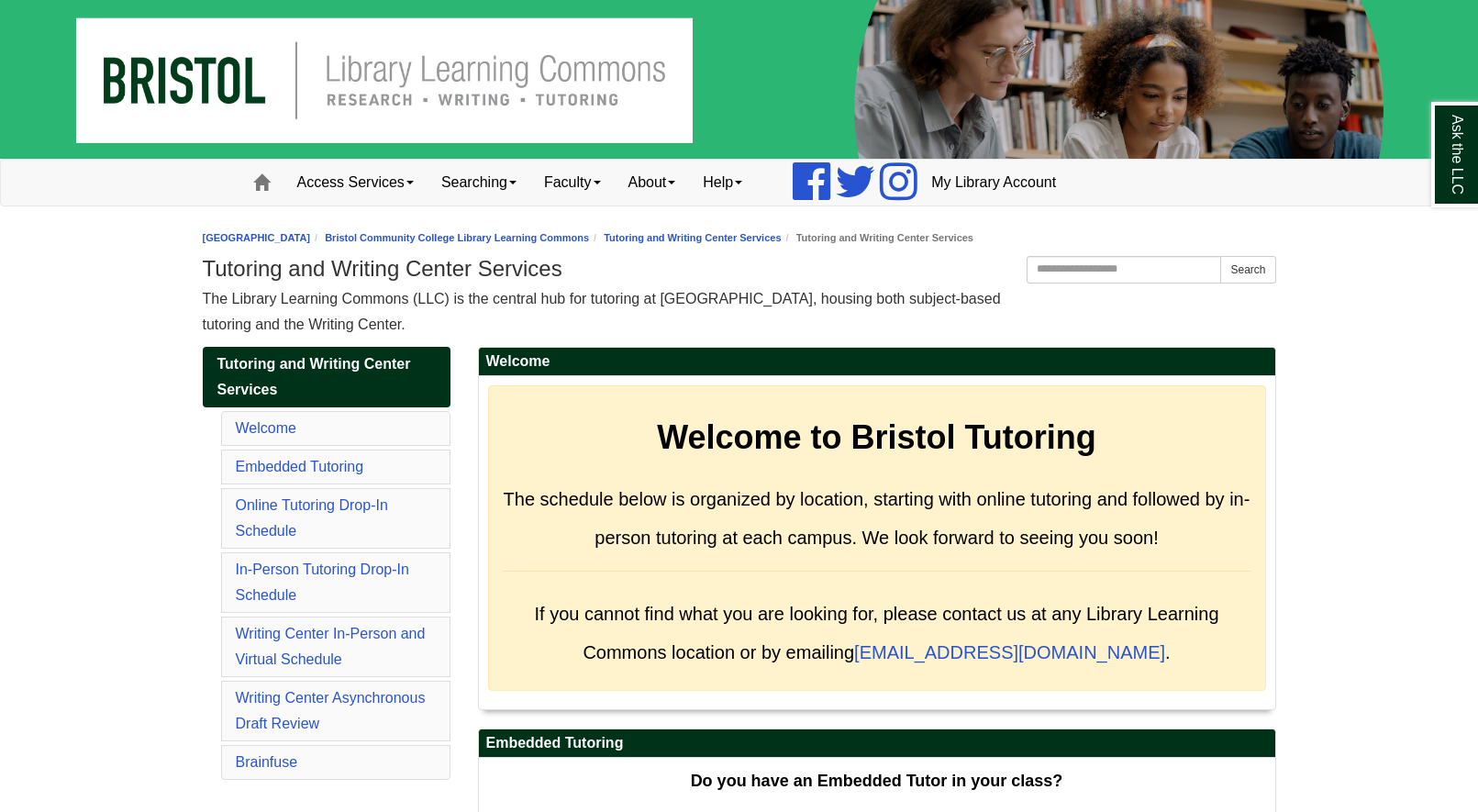 This screenshot has height=812, width=1478. What do you see at coordinates (877, 519) in the screenshot?
I see `span: The schedule below is organized by location, starting with online tutoring and followed by in-per...` at bounding box center [877, 519].